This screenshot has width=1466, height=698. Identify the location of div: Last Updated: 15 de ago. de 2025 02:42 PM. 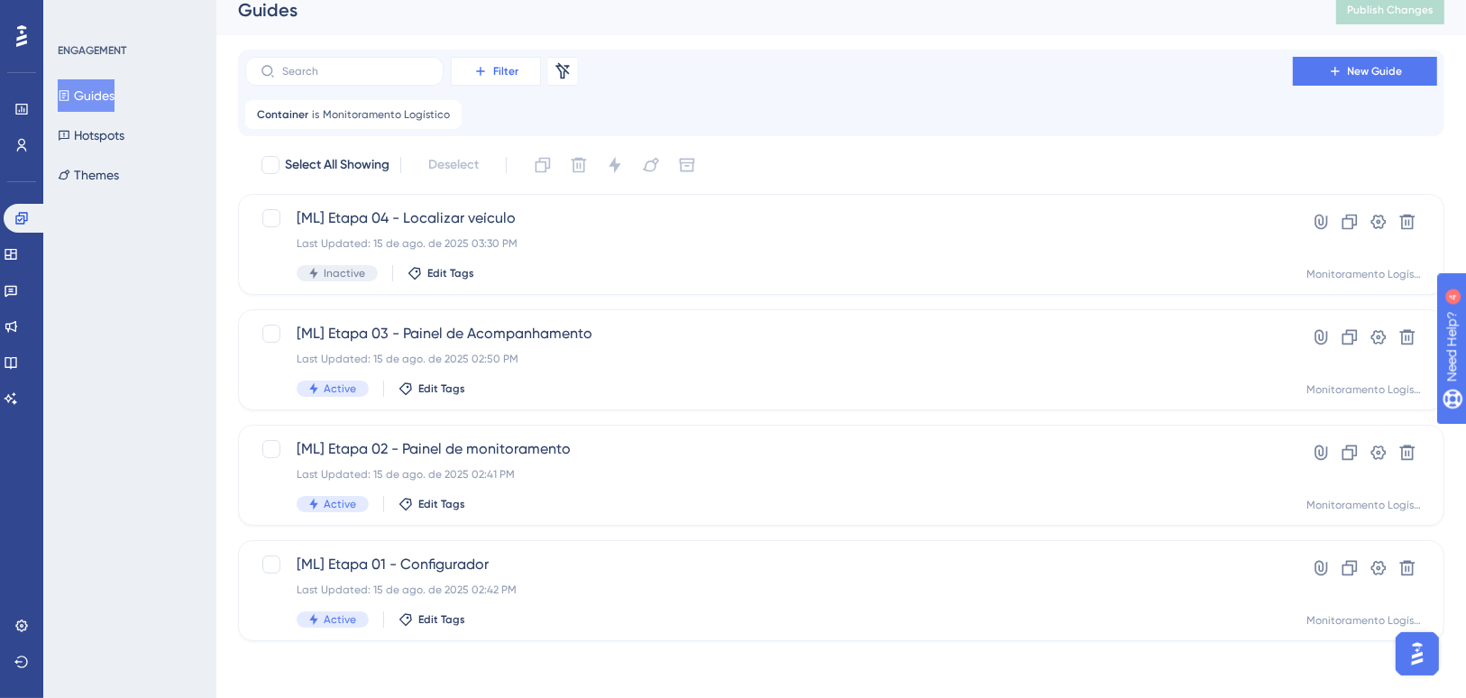
(769, 590).